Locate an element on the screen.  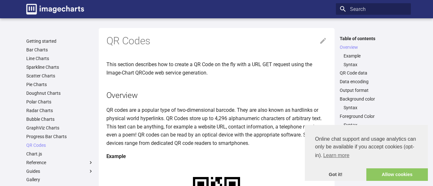
a: Pie Charts is located at coordinates (60, 84).